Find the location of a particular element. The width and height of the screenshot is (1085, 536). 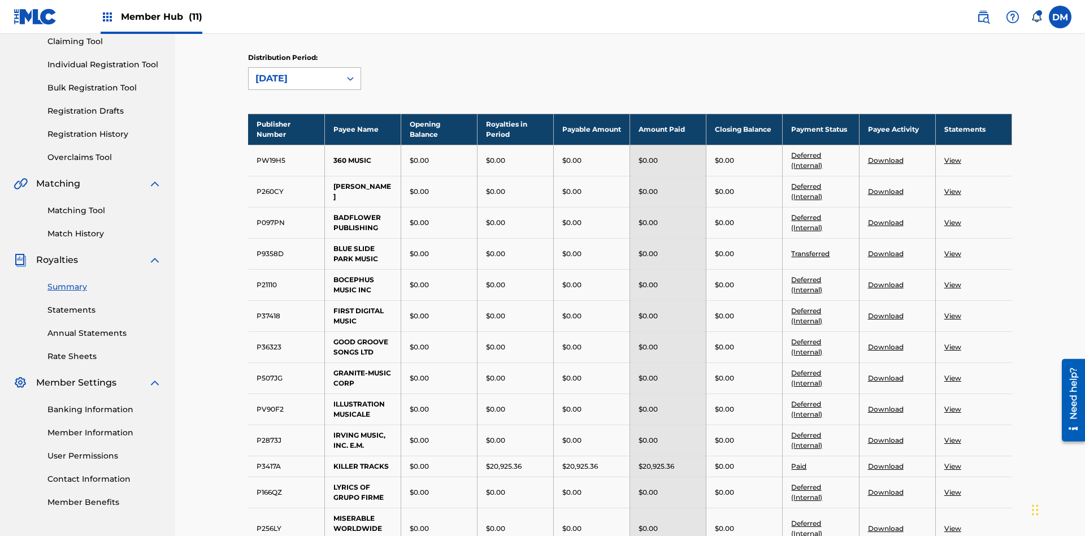

span: Royalties is located at coordinates (57, 260).